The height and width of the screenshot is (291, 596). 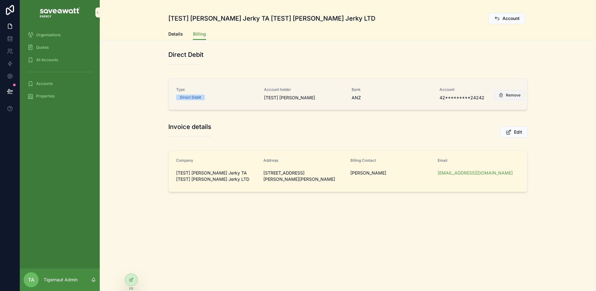 I want to click on button: Account, so click(x=507, y=18).